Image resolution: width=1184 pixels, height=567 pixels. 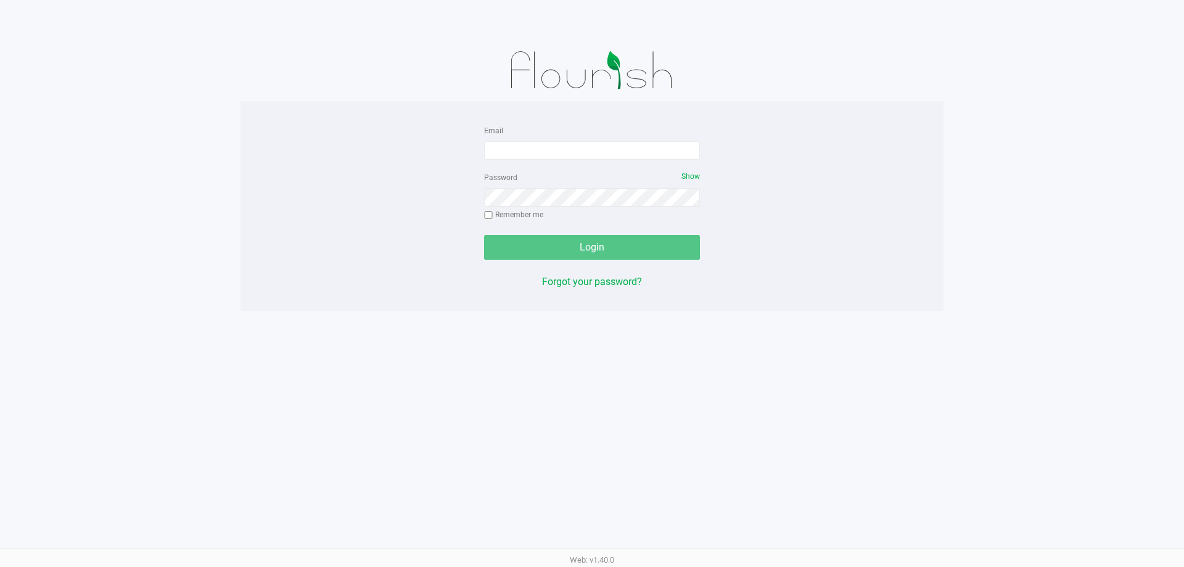 I want to click on span: Show, so click(x=690, y=176).